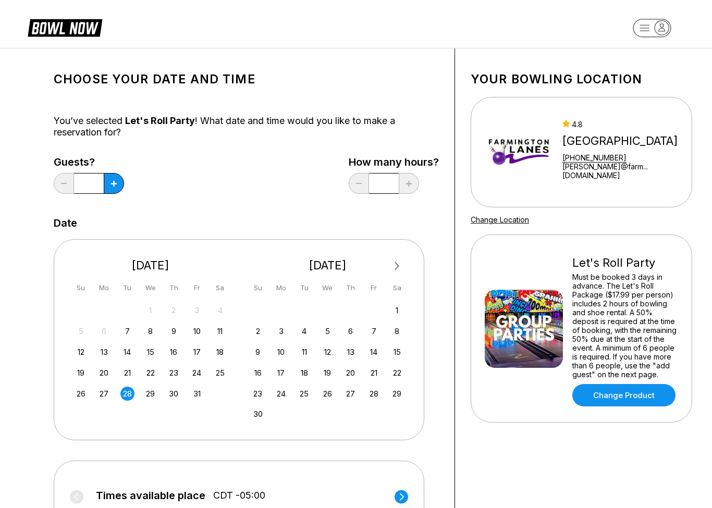 This screenshot has height=508, width=712. What do you see at coordinates (394, 162) in the screenshot?
I see `label: How many hours?` at bounding box center [394, 162].